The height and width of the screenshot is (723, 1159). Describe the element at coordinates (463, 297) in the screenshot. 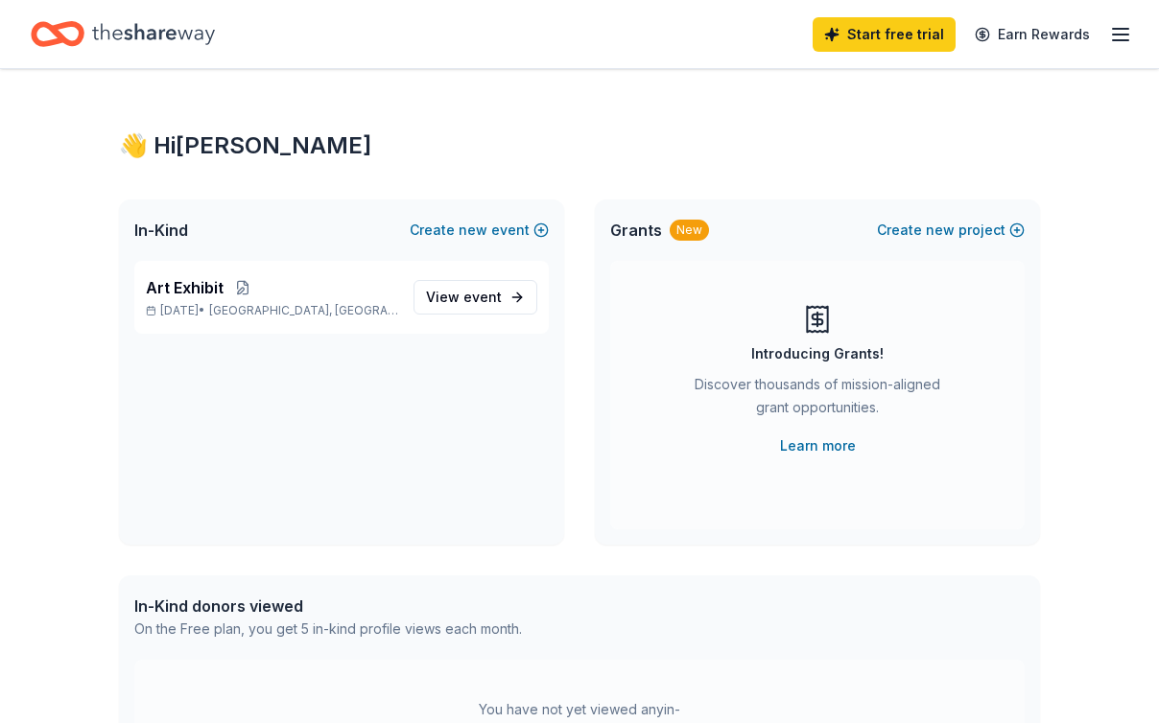

I see `span: View` at that location.